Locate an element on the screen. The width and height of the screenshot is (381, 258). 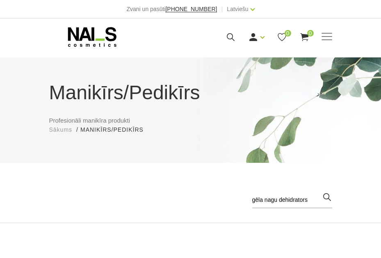
h1: Manikīrs/Pedikīrs is located at coordinates (190, 93).